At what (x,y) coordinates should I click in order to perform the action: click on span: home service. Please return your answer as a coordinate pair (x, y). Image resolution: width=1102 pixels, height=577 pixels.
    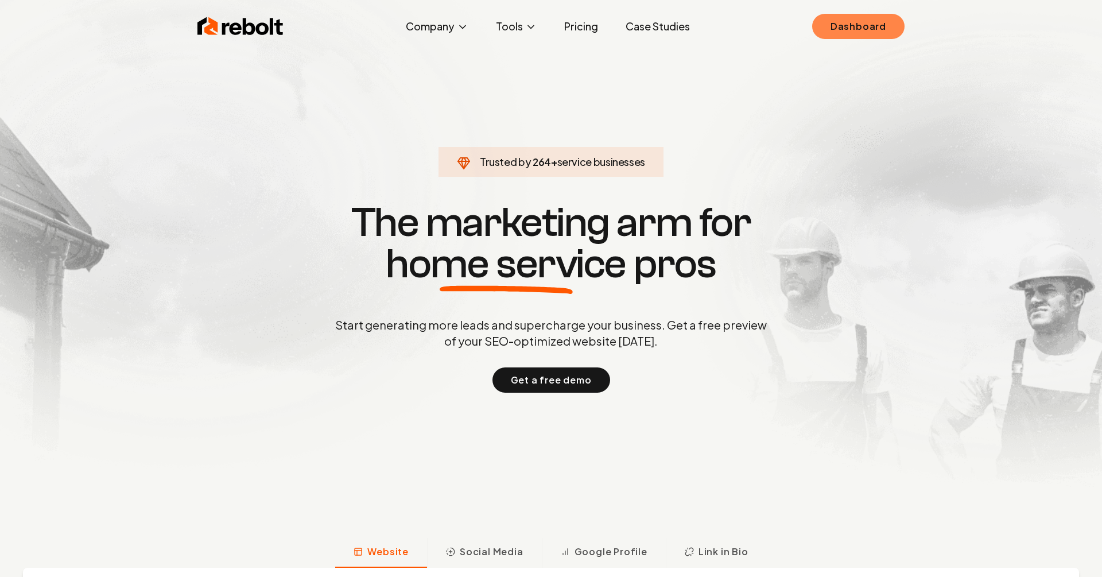
    Looking at the image, I should click on (506, 264).